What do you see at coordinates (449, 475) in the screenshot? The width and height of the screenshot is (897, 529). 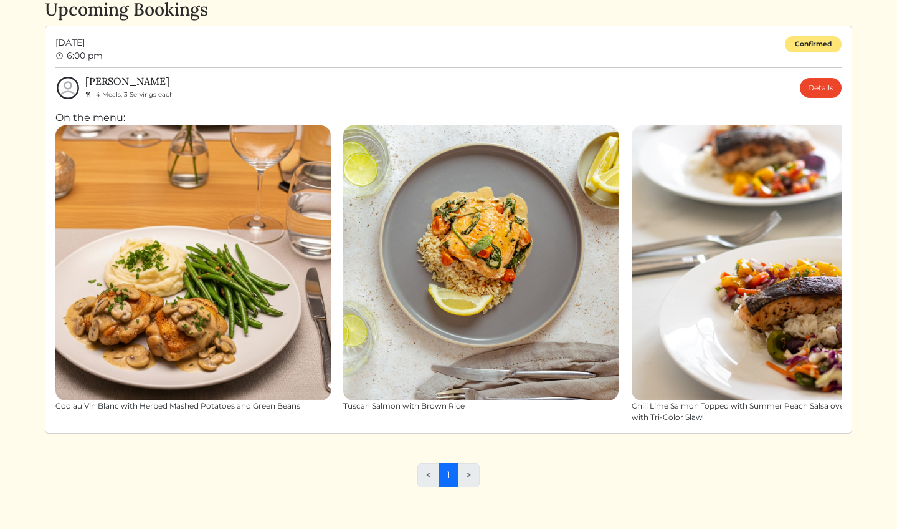 I see `a: 1` at bounding box center [449, 475].